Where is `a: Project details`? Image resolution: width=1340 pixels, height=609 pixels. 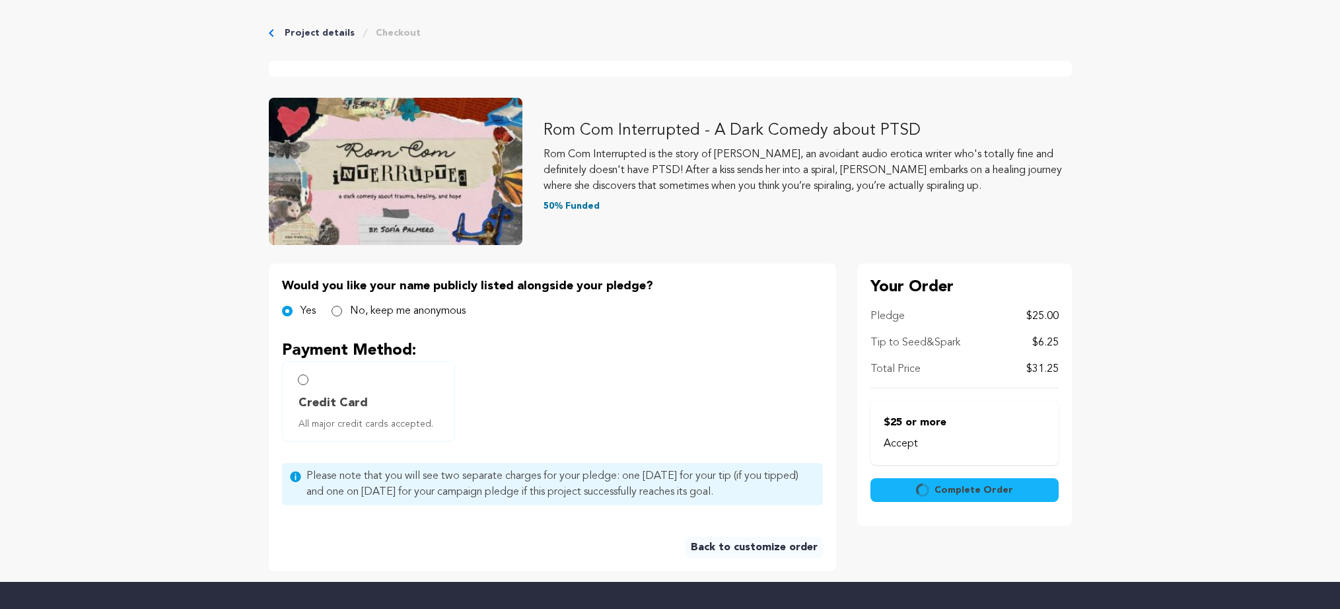 a: Project details is located at coordinates (320, 33).